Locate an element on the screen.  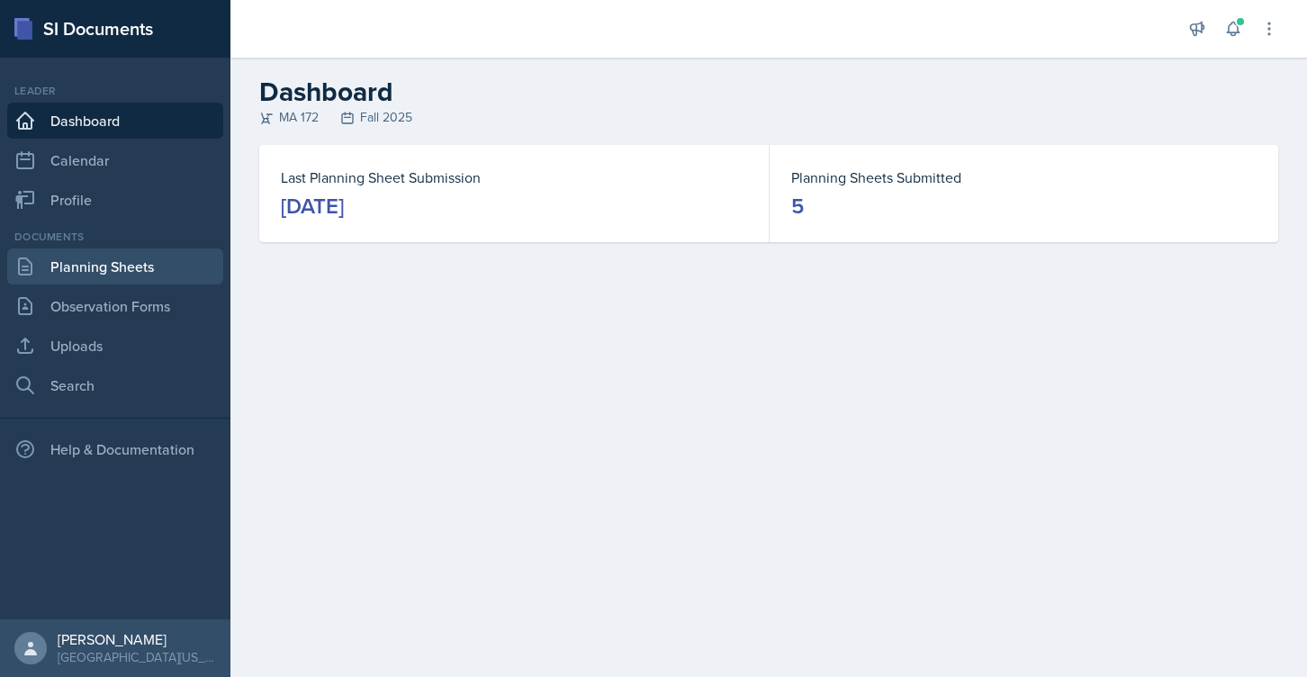
div: Leader is located at coordinates (115, 91).